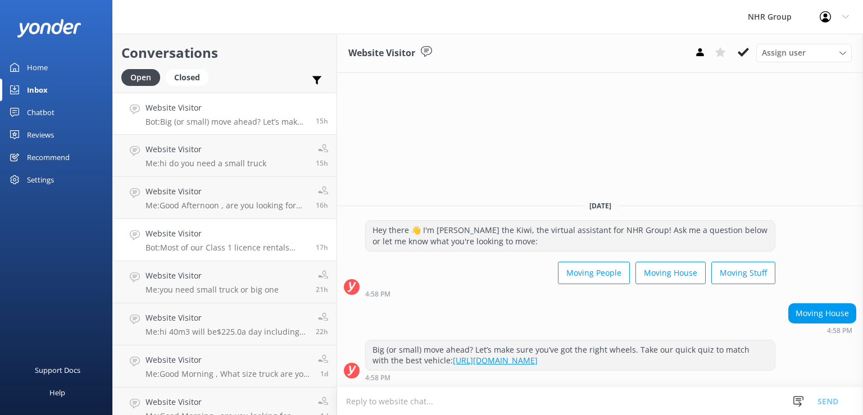 The width and height of the screenshot is (863, 415). I want to click on div: Open, so click(140, 78).